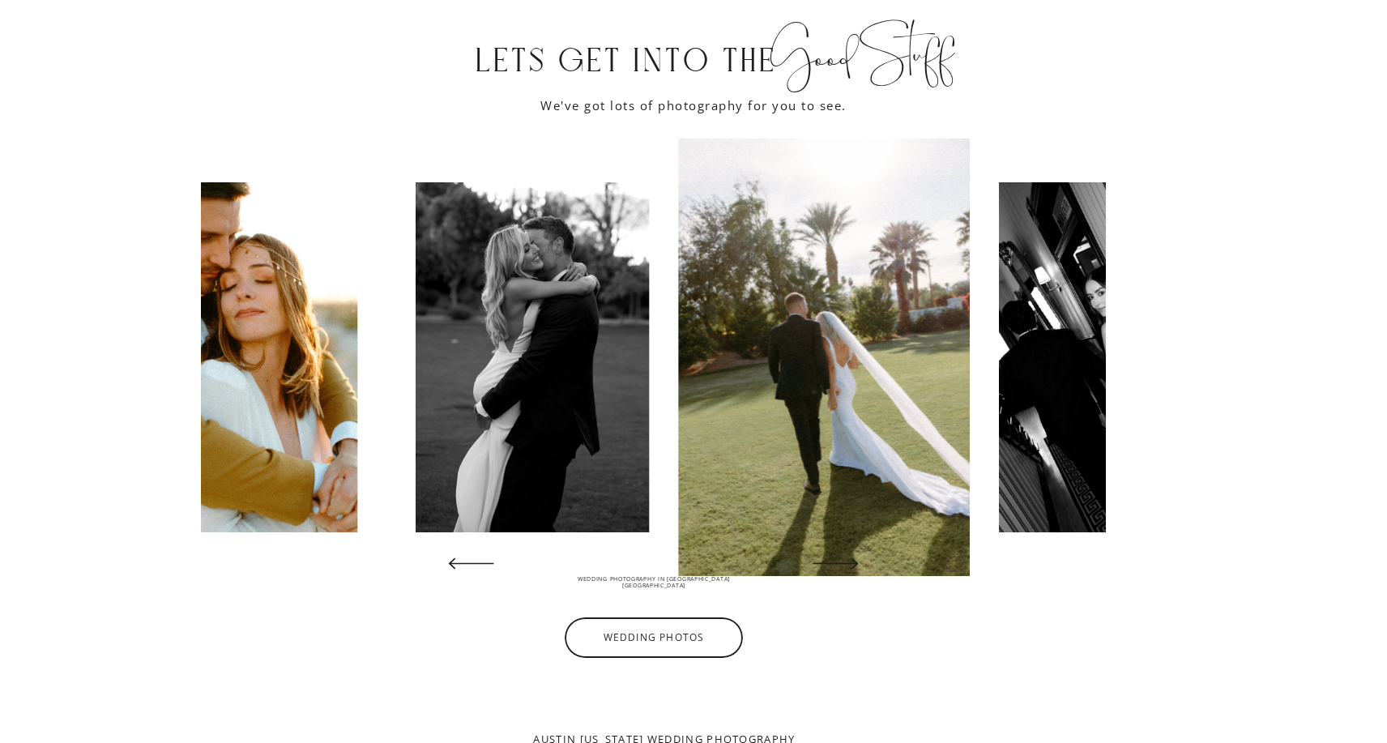  Describe the element at coordinates (626, 58) in the screenshot. I see `h2: LETS GET INTO THE` at that location.